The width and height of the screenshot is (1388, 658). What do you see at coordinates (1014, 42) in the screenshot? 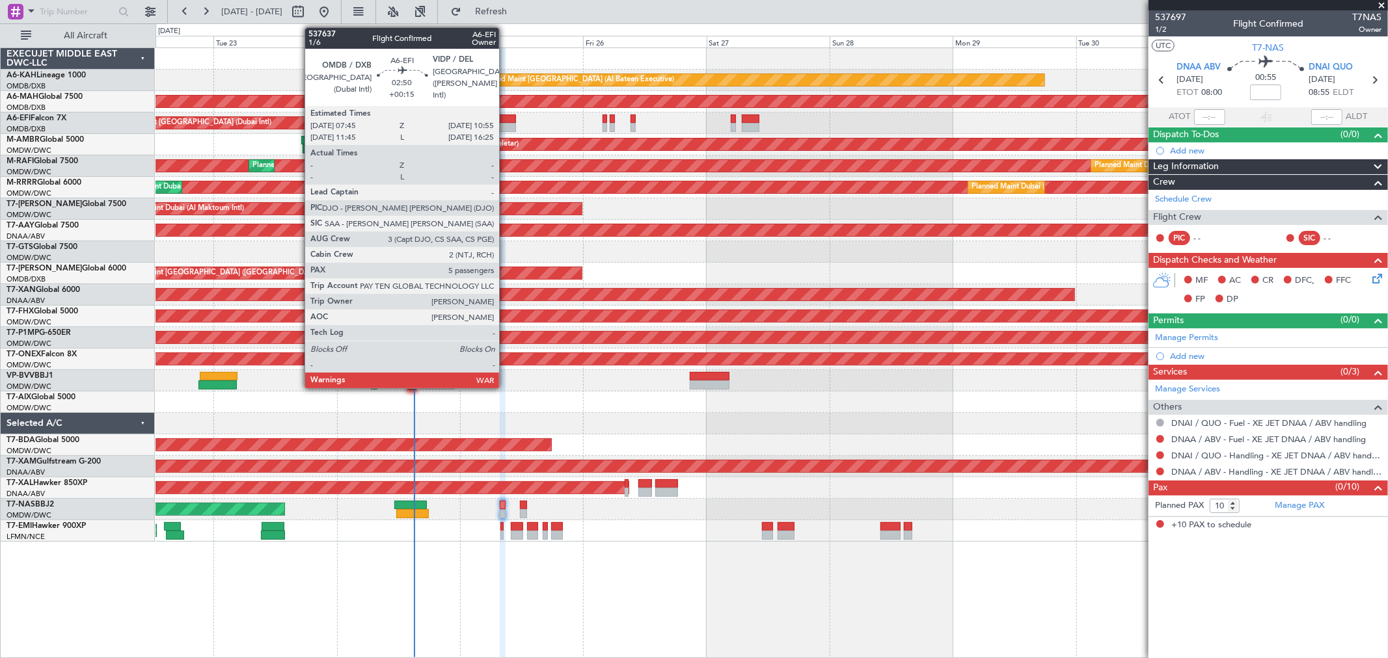
I see `div: Mon 29` at bounding box center [1014, 42].